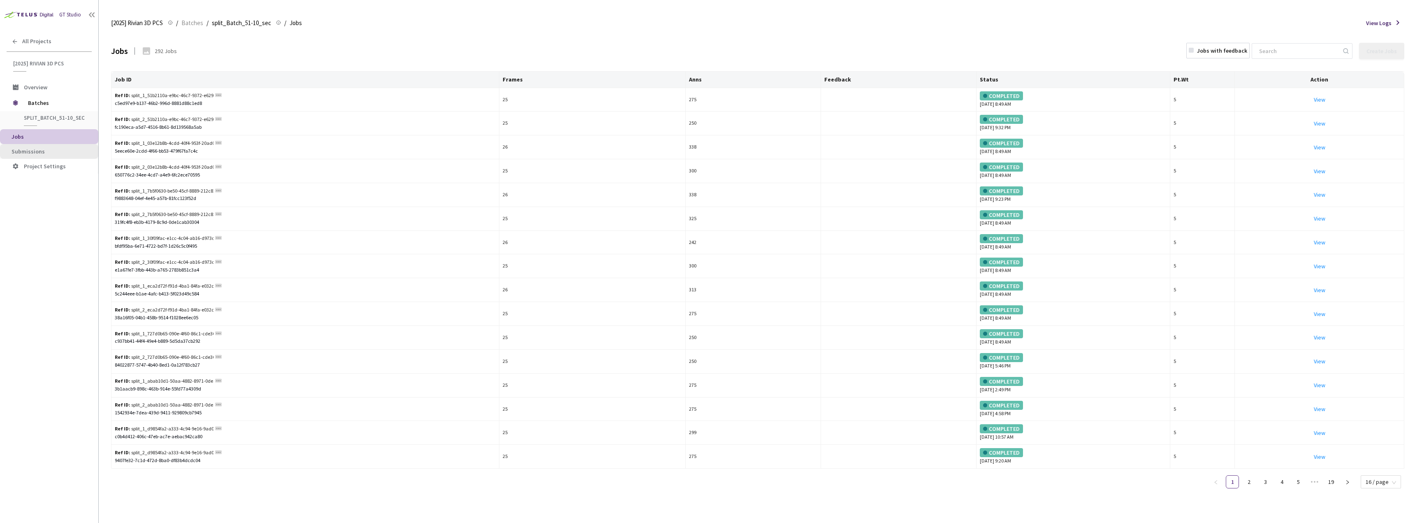 The width and height of the screenshot is (1415, 523). I want to click on td: 26, so click(592, 195).